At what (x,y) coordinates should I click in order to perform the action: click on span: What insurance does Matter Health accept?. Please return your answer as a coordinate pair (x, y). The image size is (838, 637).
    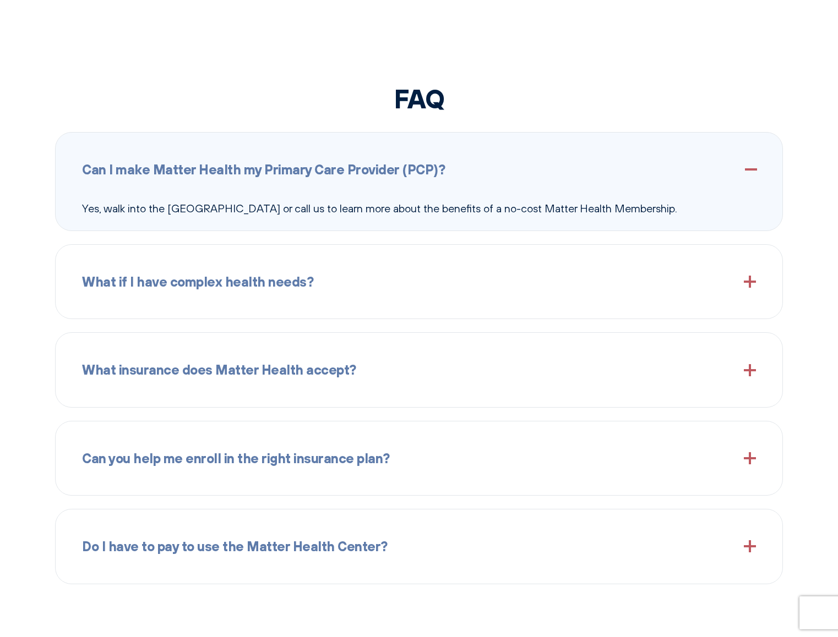
    Looking at the image, I should click on (219, 370).